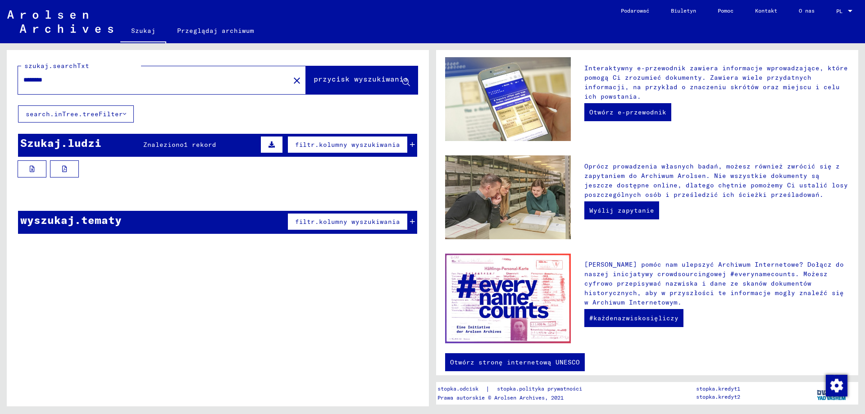 Image resolution: width=865 pixels, height=414 pixels. What do you see at coordinates (60, 22) in the screenshot?
I see `img: Arolsen_neg.svg` at bounding box center [60, 22].